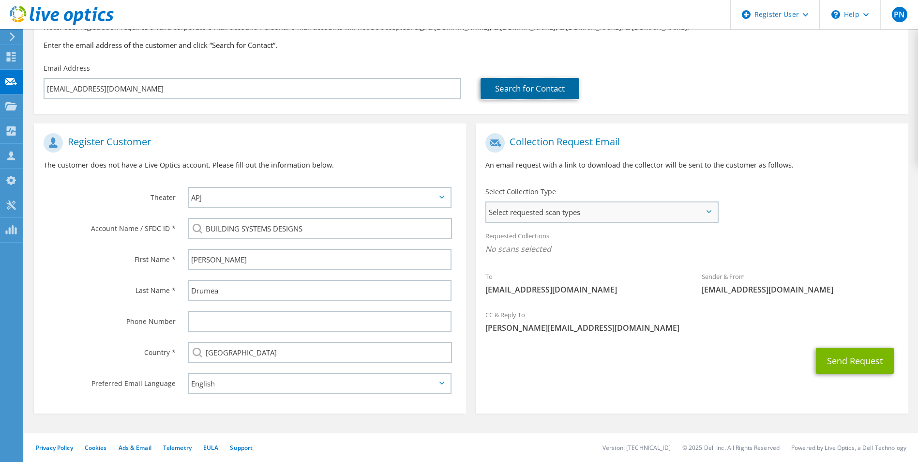 Image resolution: width=918 pixels, height=462 pixels. What do you see at coordinates (135, 447) in the screenshot?
I see `a: Ads & Email` at bounding box center [135, 447].